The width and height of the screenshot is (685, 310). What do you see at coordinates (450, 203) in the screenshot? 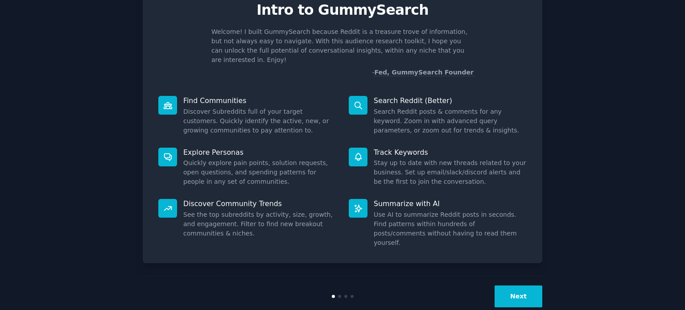
I see `p: Summarize with AI` at bounding box center [450, 203].